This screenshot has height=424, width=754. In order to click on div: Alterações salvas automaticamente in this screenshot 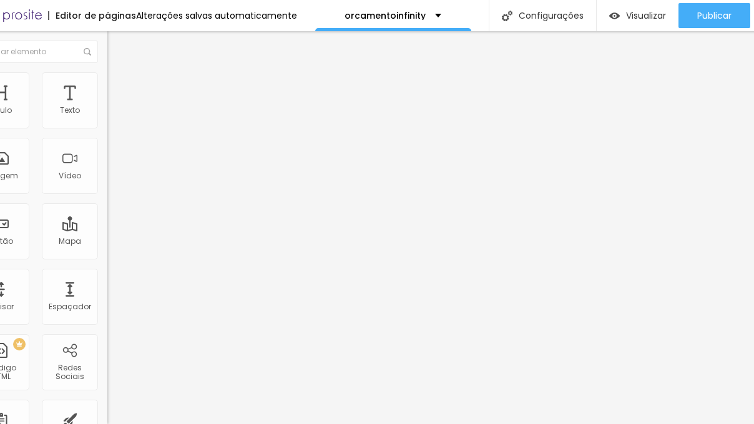, I will do `click(217, 16)`.